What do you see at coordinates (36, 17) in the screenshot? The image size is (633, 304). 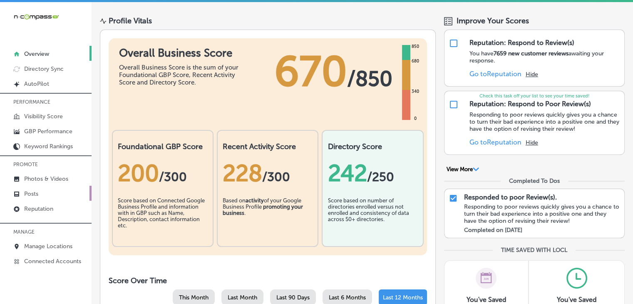 I see `img: 660ab0bf-5cc7-4cb8-ba1c-48b5ae0f18e60NCTV_CLogo_TV_Black_-500x88.png` at bounding box center [36, 17].